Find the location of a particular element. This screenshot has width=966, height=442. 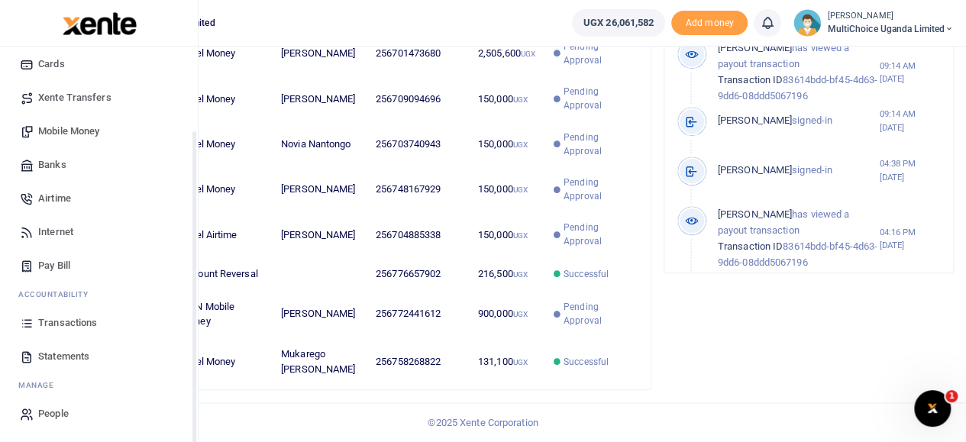

td: 256748167929 is located at coordinates (419, 189).